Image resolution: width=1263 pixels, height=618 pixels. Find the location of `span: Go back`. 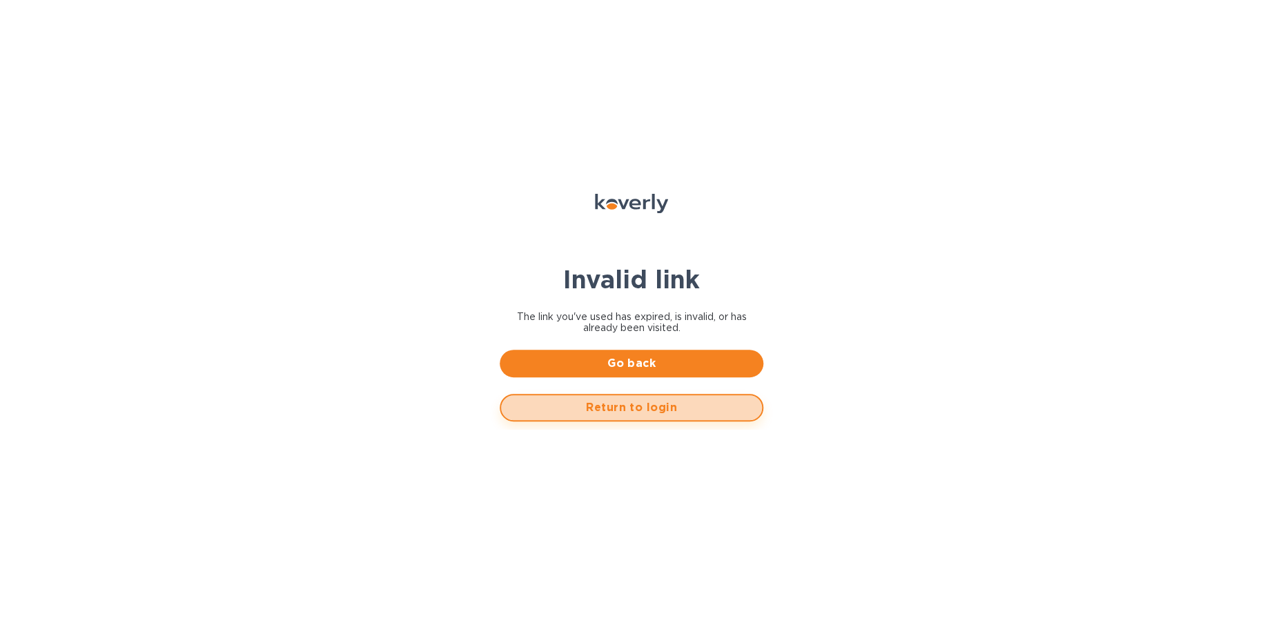

span: Go back is located at coordinates (631, 364).